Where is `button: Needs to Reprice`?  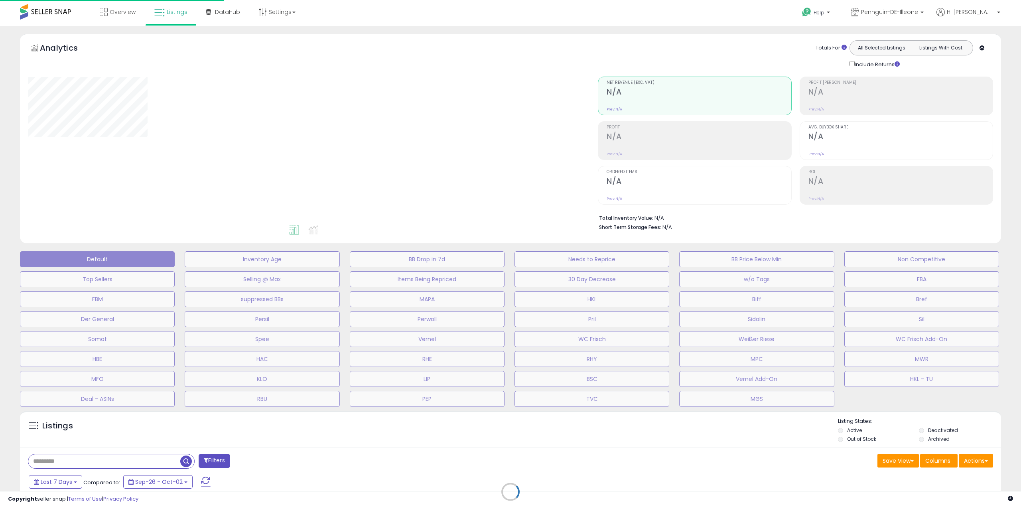 button: Needs to Reprice is located at coordinates (592, 259).